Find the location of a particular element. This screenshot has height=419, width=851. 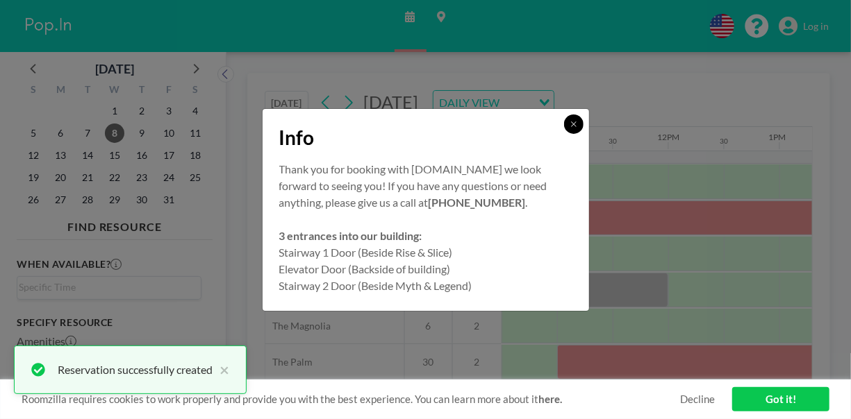

p: Elevator Door (Backside of building) is located at coordinates (426, 269).